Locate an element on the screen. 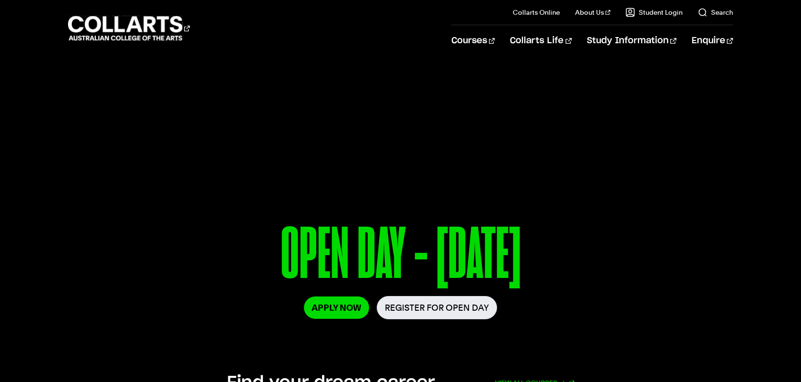 This screenshot has width=801, height=382. a: Collarts Life is located at coordinates (540, 41).